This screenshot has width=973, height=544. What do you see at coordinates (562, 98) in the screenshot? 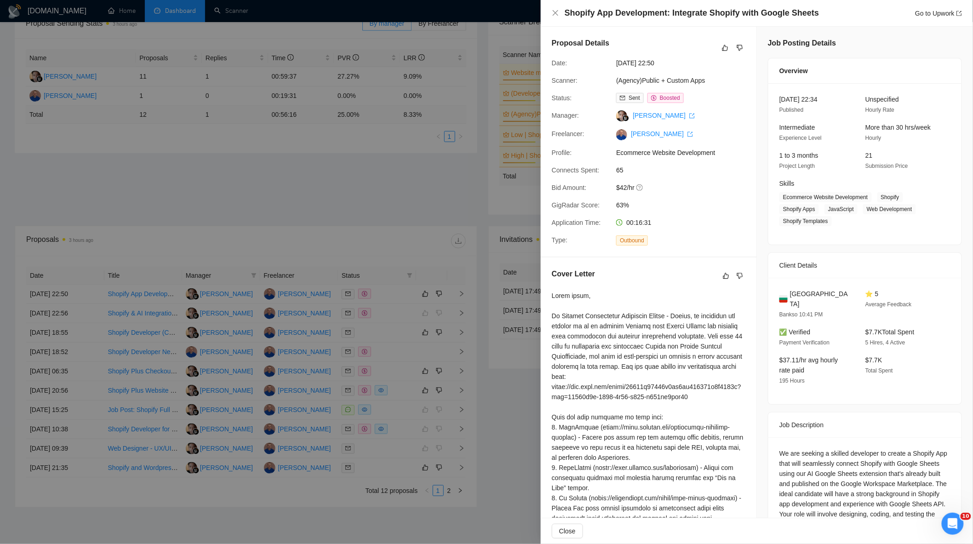
I see `span: Status:` at bounding box center [562, 98].